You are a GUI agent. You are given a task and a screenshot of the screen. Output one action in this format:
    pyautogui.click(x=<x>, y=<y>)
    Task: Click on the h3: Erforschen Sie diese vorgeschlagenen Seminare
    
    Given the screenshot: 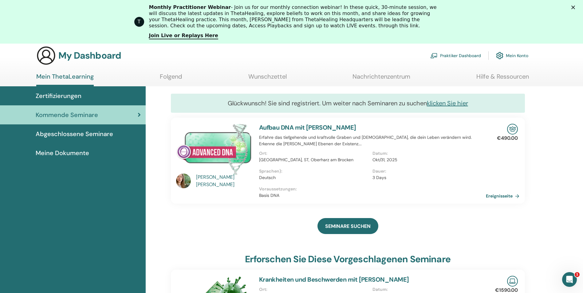 What is the action you would take?
    pyautogui.click(x=348, y=260)
    